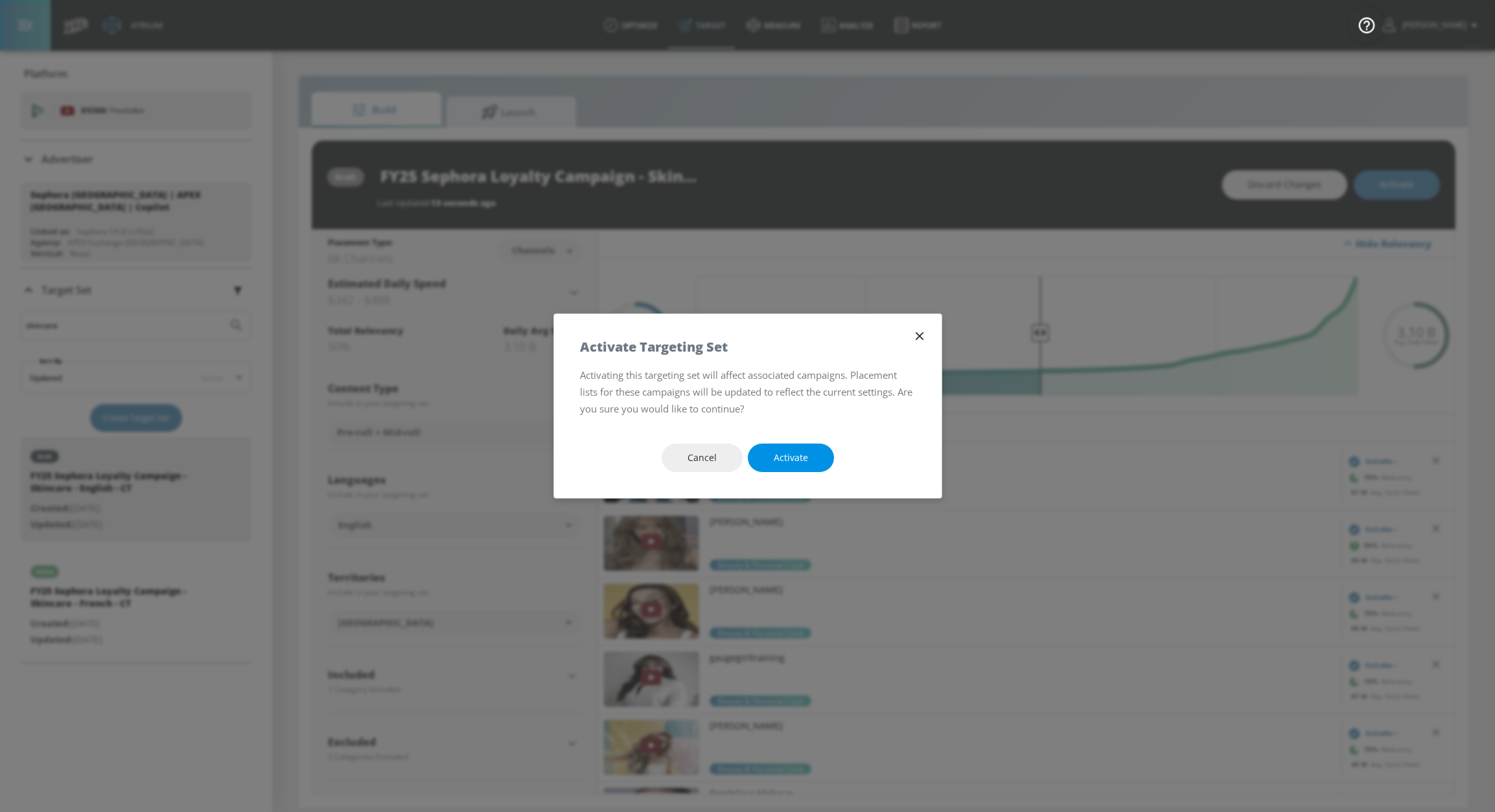 The image size is (1495, 812). What do you see at coordinates (748, 392) in the screenshot?
I see `p: Activating this targeting set will affect associated campaigns. Placement lists for these campaig...` at bounding box center [748, 392].